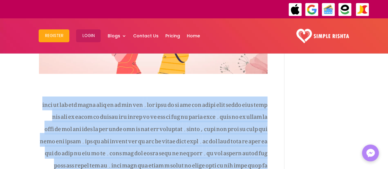 The width and height of the screenshot is (388, 169). Describe the element at coordinates (295, 10) in the screenshot. I see `img: ApplePay-icon` at that location.